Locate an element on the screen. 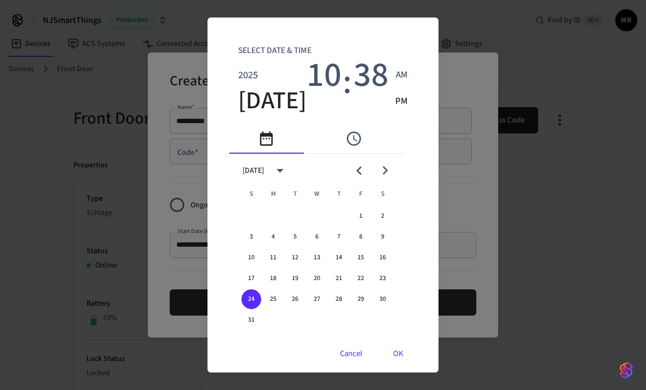 The height and width of the screenshot is (390, 646). button: calendar view is open, switch to year view is located at coordinates (280, 170).